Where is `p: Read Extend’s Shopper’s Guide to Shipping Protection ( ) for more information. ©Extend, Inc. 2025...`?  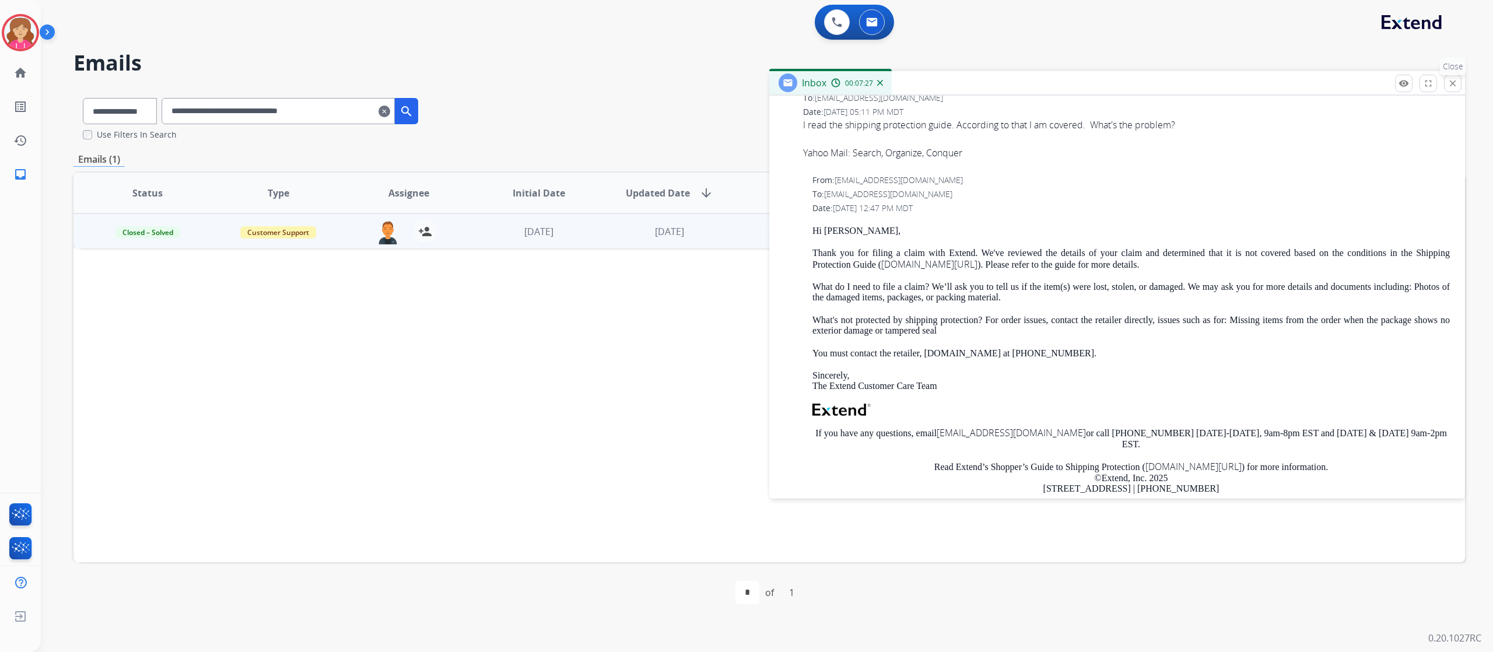 p: Read Extend’s Shopper’s Guide to Shipping Protection ( ) for more information. ©Extend, Inc. 2025... is located at coordinates (1131, 478).